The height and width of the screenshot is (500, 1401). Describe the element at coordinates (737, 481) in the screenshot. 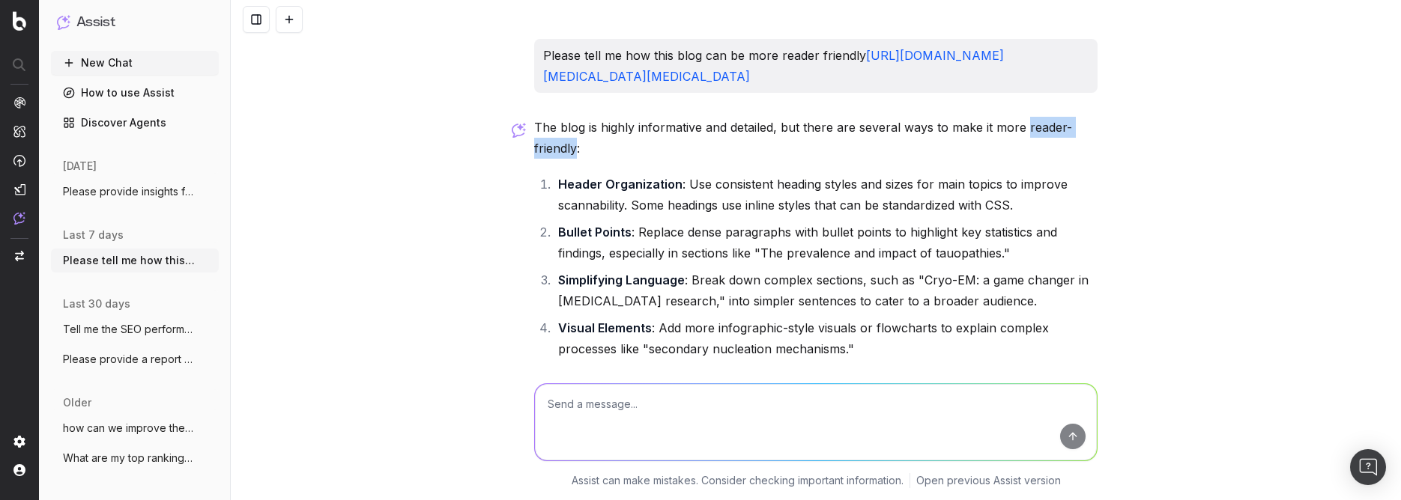

I see `p: Assist can make mistakes. Consider checking important information.` at that location.